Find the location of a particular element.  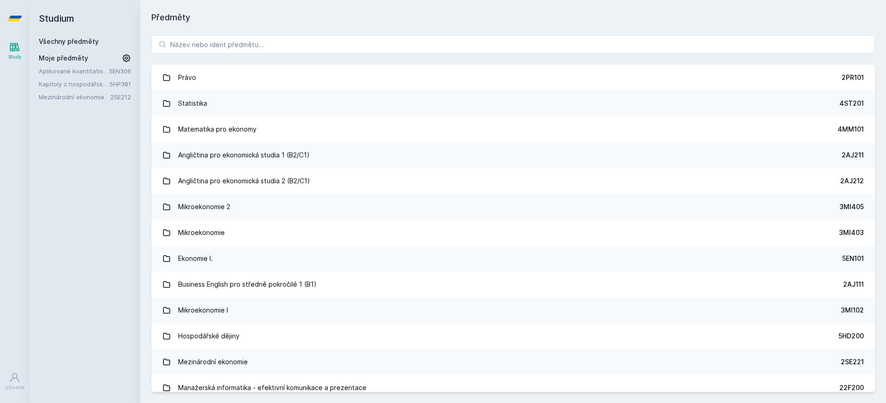

div: Mikroekonomie 2 is located at coordinates (204, 207).